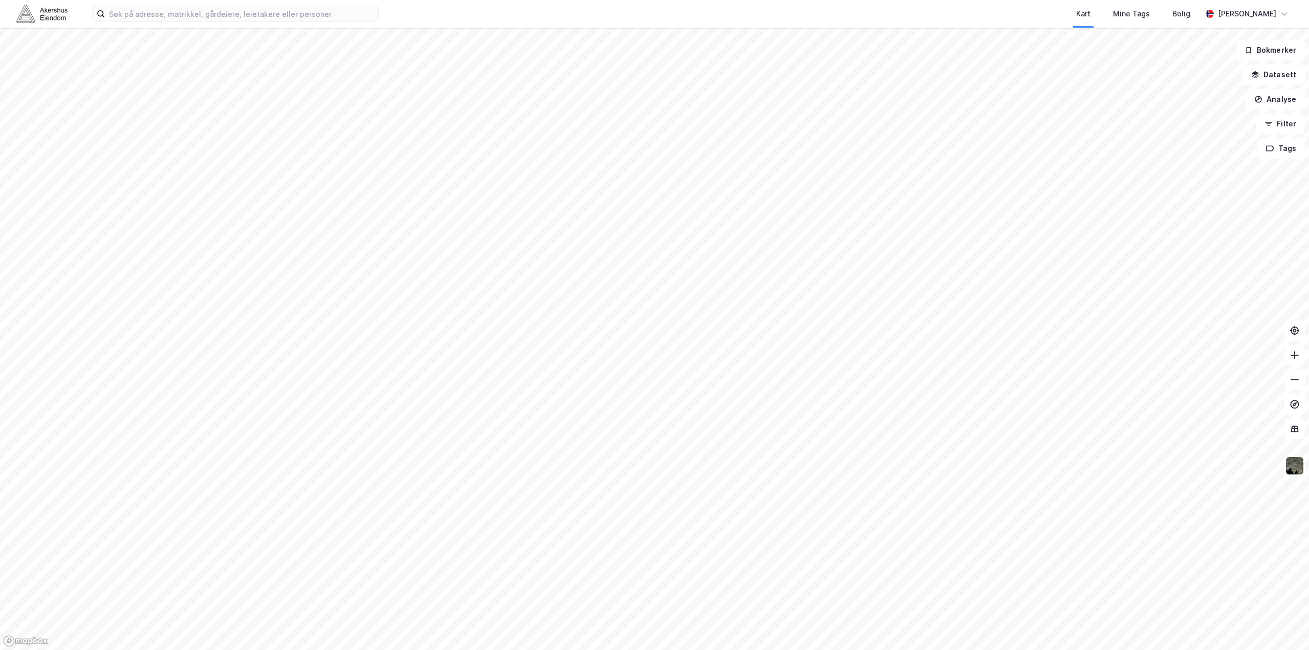 The height and width of the screenshot is (650, 1309). I want to click on div: Kart, so click(1083, 14).